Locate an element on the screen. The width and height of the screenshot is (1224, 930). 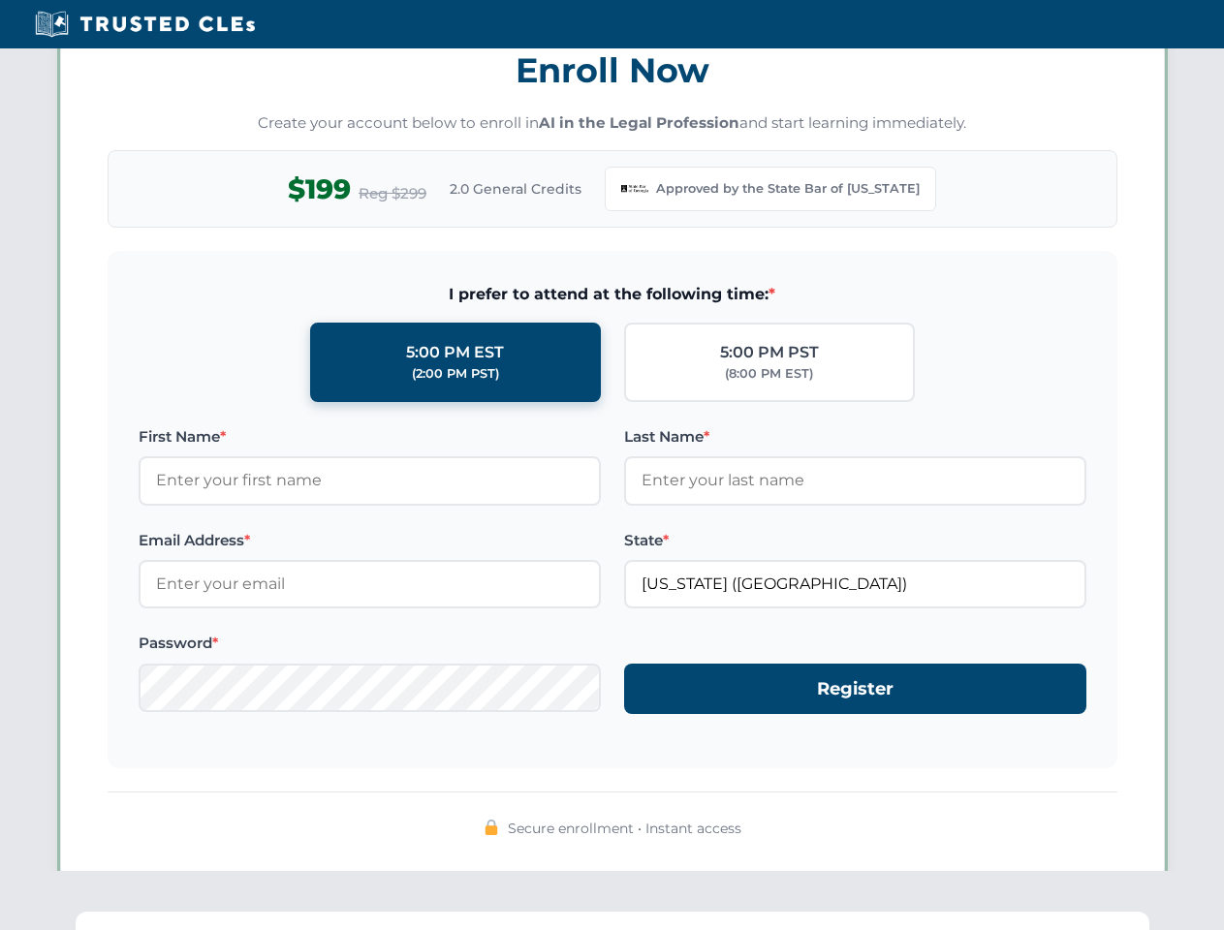
label: Last Name is located at coordinates (855, 437).